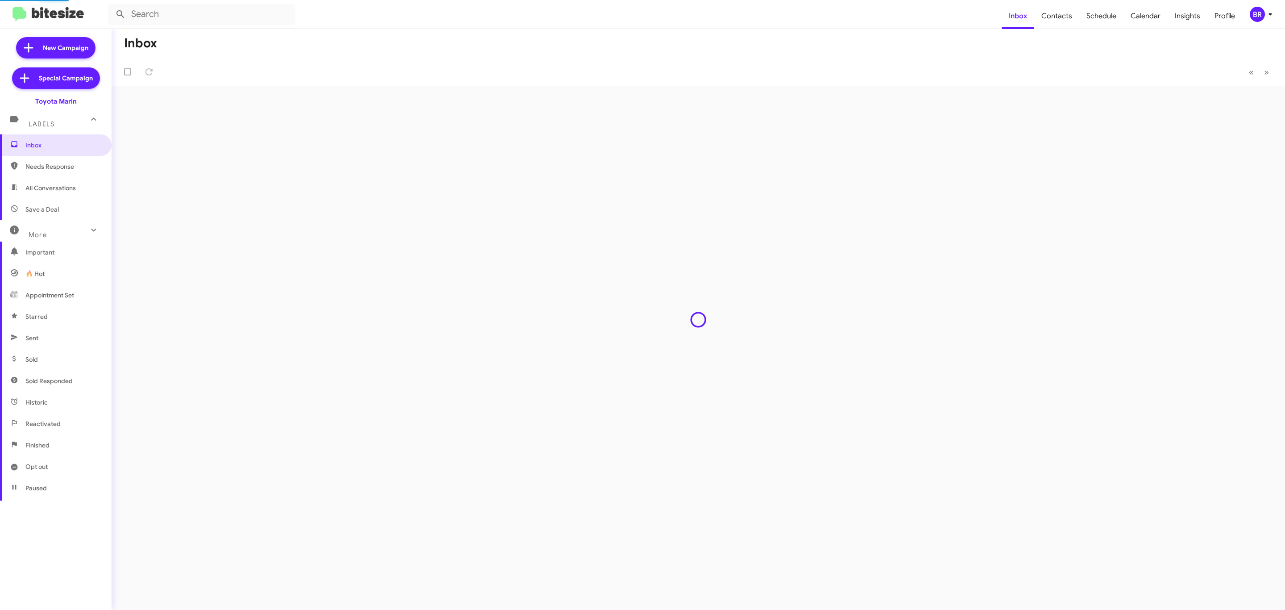 This screenshot has height=610, width=1285. I want to click on span: Paused, so click(36, 488).